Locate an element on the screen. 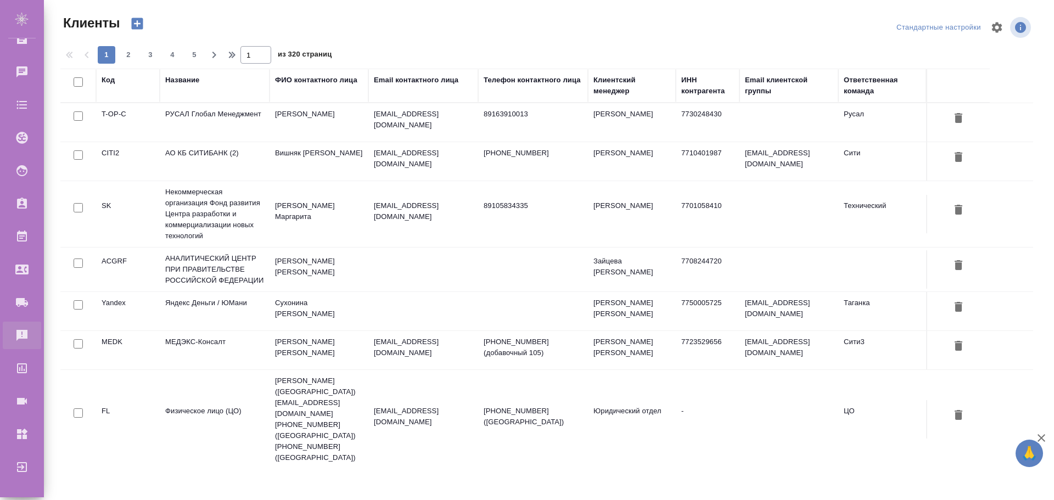 The width and height of the screenshot is (1054, 500). td: АО КБ СИТИБАНК (2) is located at coordinates (215, 161).